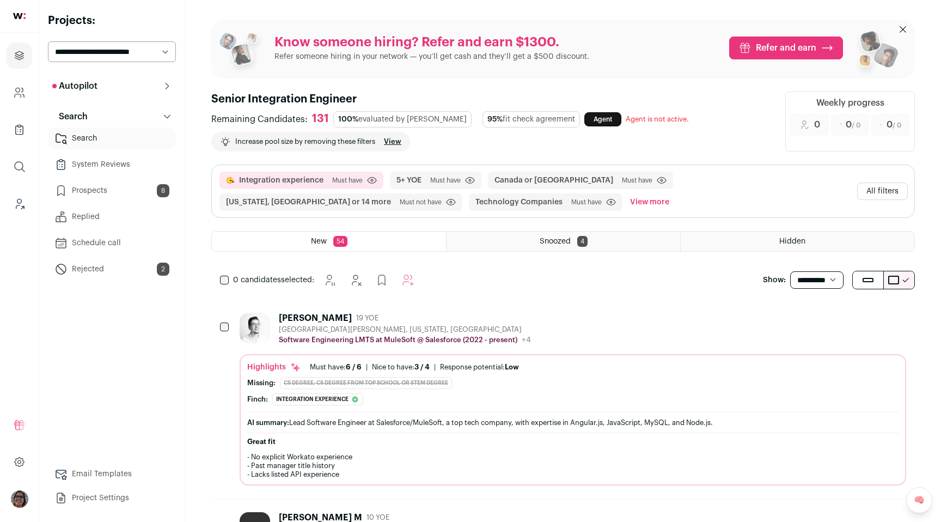 Image resolution: width=941 pixels, height=522 pixels. I want to click on a: Projects, so click(19, 56).